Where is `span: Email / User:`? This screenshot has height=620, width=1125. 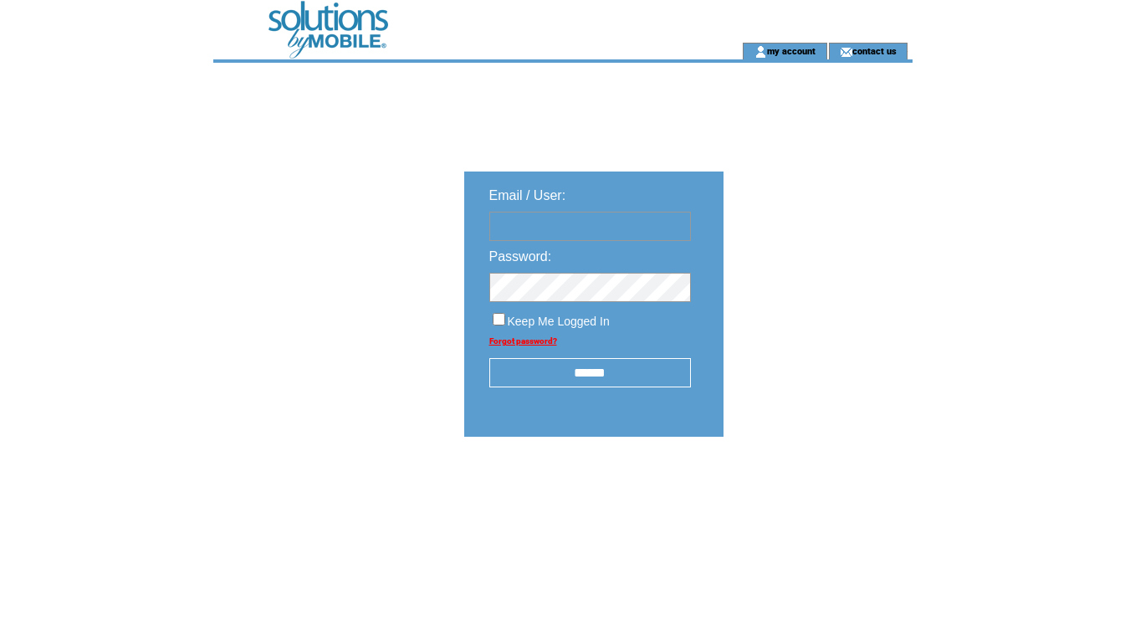 span: Email / User: is located at coordinates (528, 195).